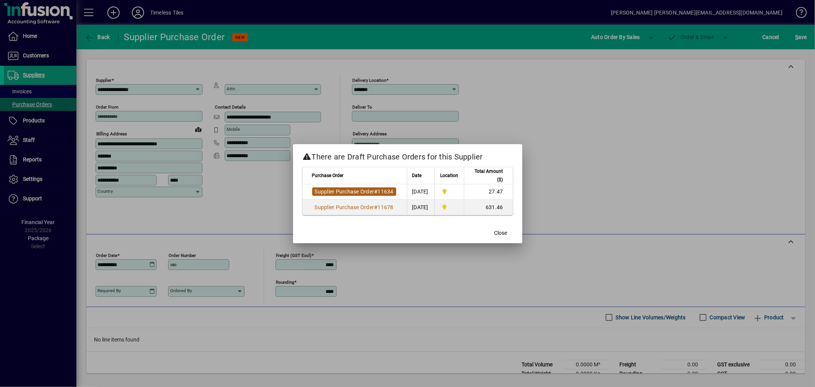 This screenshot has width=815, height=387. What do you see at coordinates (354, 191) in the screenshot?
I see `a: Supplier Purchase Order#11634` at bounding box center [354, 191].